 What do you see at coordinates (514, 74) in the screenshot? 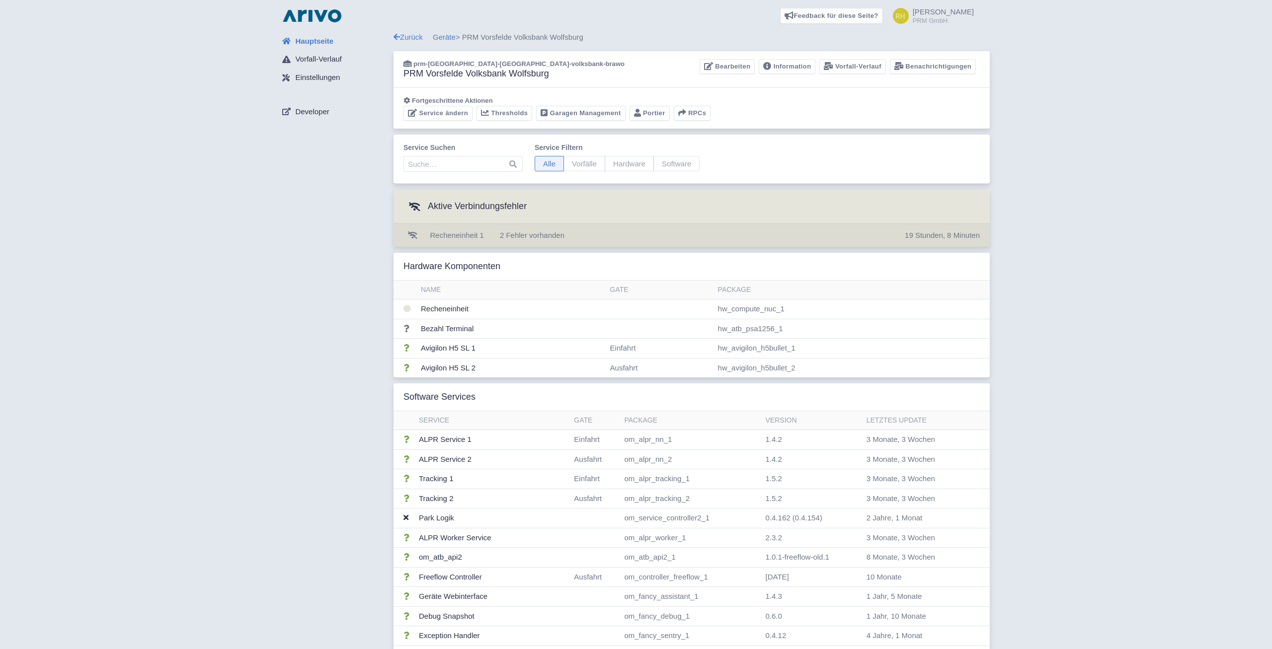
I see `h3: PRM Vorsfelde Volksbank Wolfsburg` at bounding box center [514, 74].